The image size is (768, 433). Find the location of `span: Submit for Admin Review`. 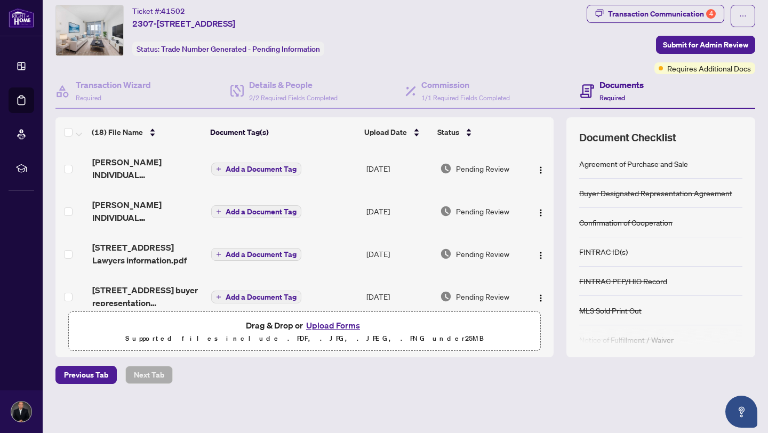

span: Submit for Admin Review is located at coordinates (705, 45).